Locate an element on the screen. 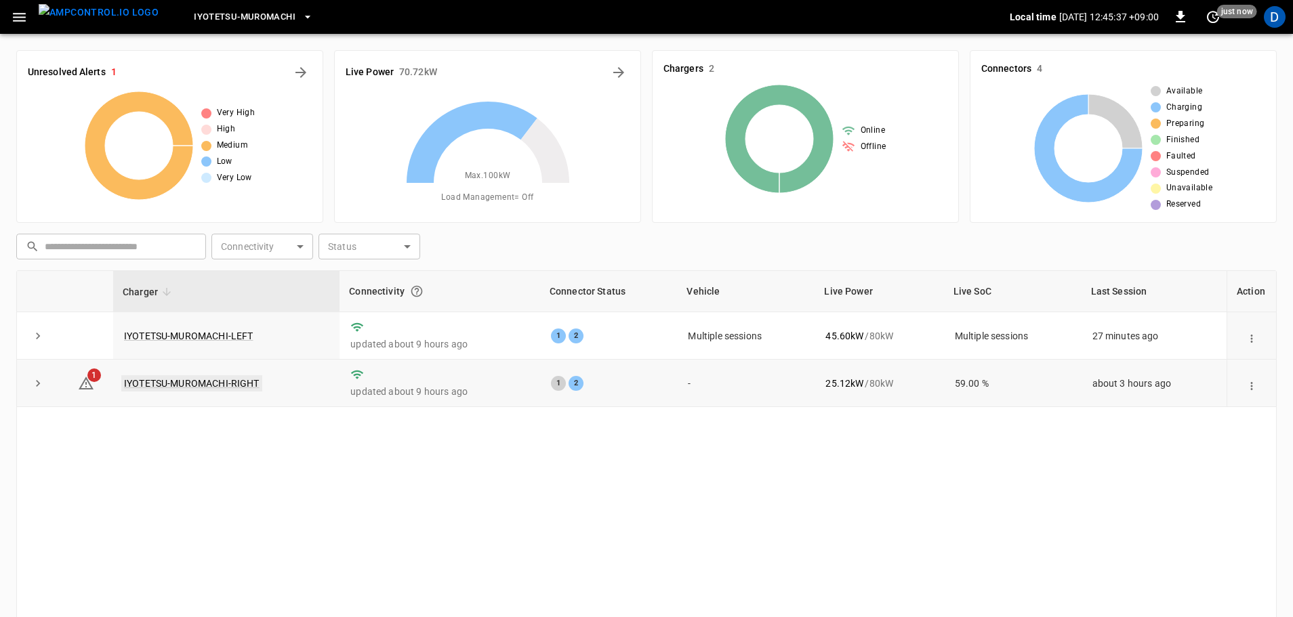 This screenshot has height=617, width=1293. span: Available is located at coordinates (1184, 91).